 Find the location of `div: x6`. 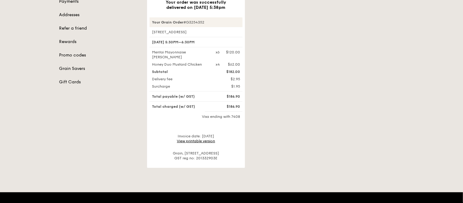

div: x6 is located at coordinates (218, 52).